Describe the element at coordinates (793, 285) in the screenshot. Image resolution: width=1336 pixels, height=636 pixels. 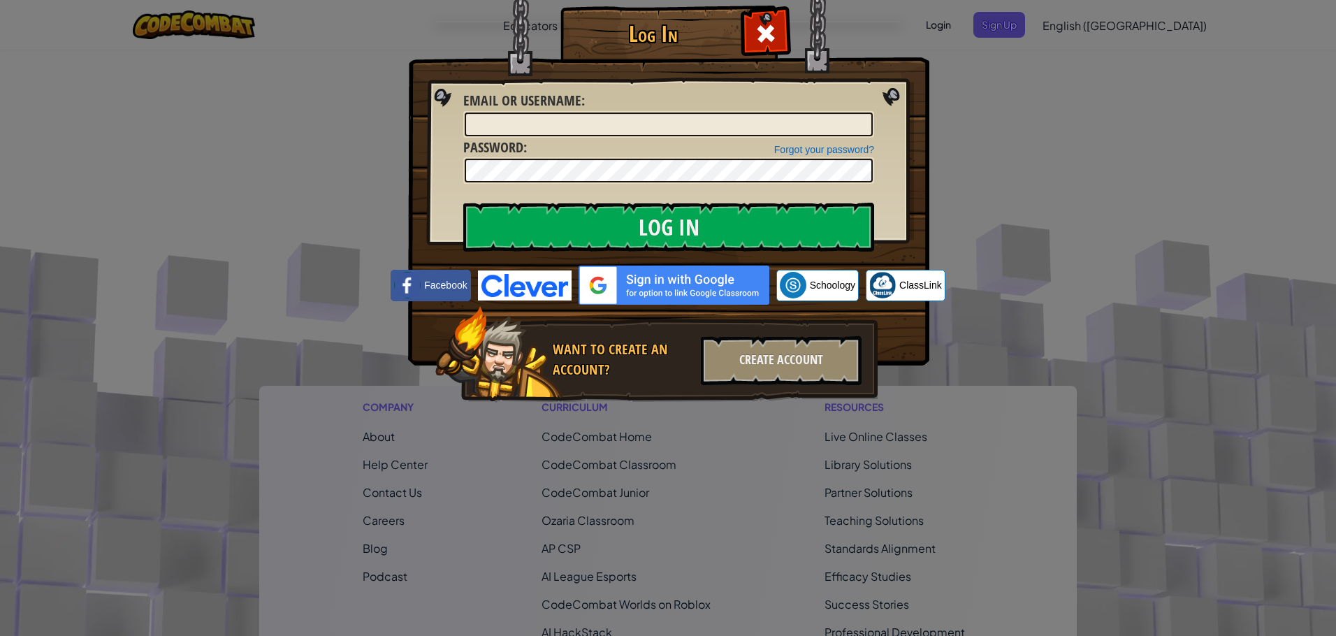
I see `img: schoology.png` at that location.